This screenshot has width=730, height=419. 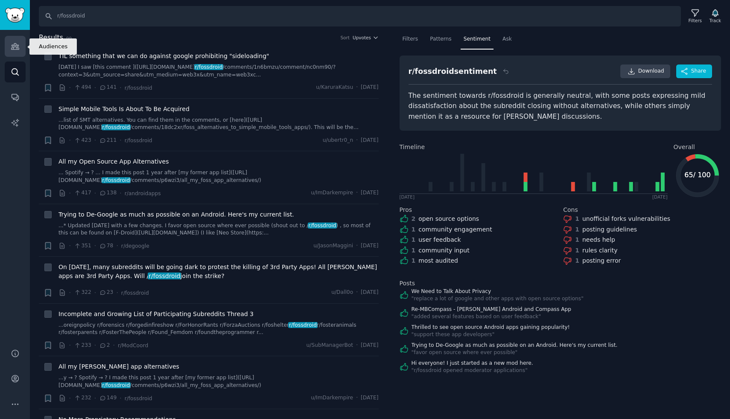 I want to click on span: Overall, so click(x=684, y=147).